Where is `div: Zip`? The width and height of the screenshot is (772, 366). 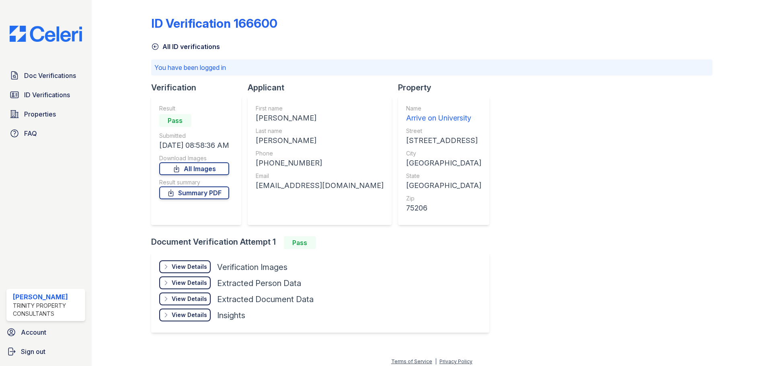
div: Zip is located at coordinates (444, 199).